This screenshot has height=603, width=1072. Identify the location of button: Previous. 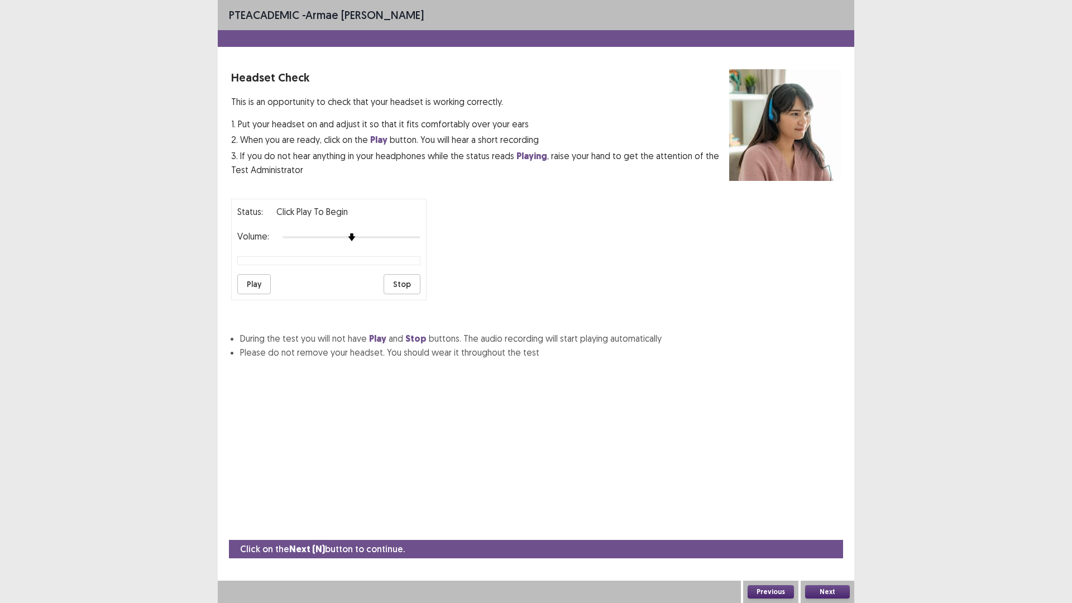
(770, 592).